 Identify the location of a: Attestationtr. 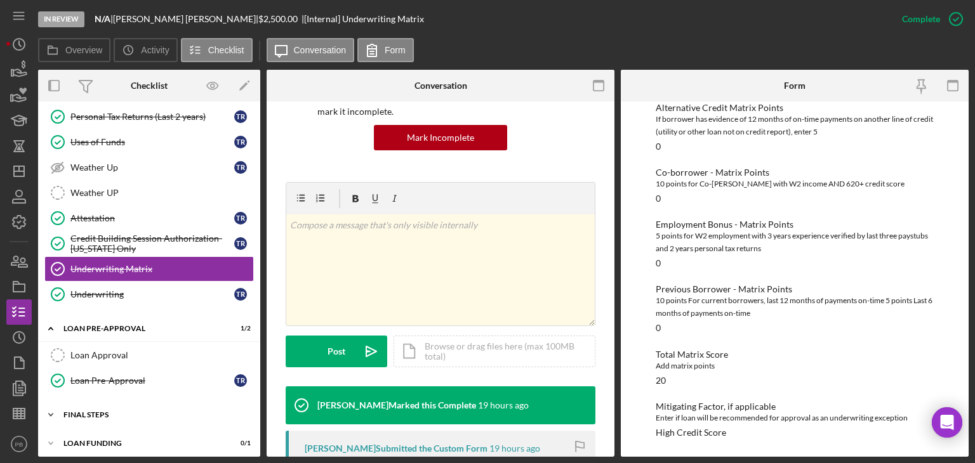
(149, 218).